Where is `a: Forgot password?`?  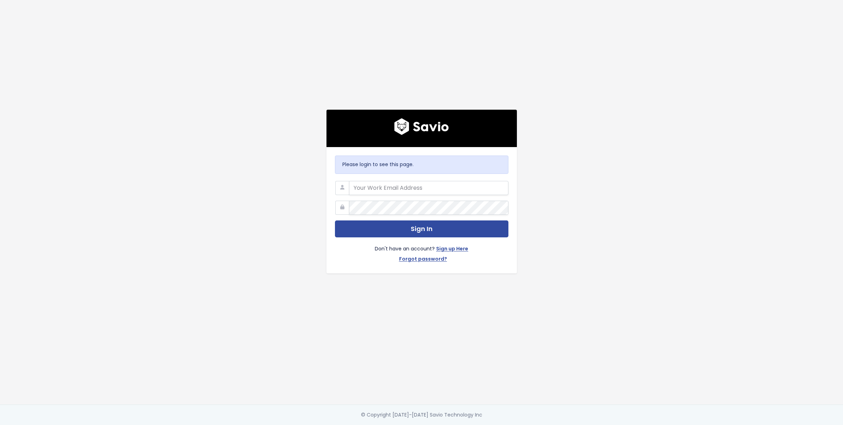
a: Forgot password? is located at coordinates (423, 259).